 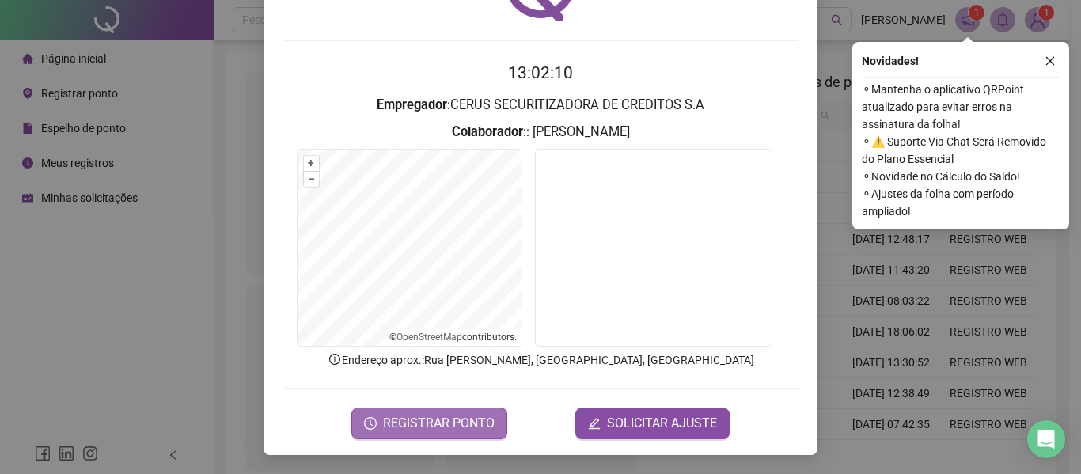 I want to click on time: 13:02:10, so click(x=541, y=73).